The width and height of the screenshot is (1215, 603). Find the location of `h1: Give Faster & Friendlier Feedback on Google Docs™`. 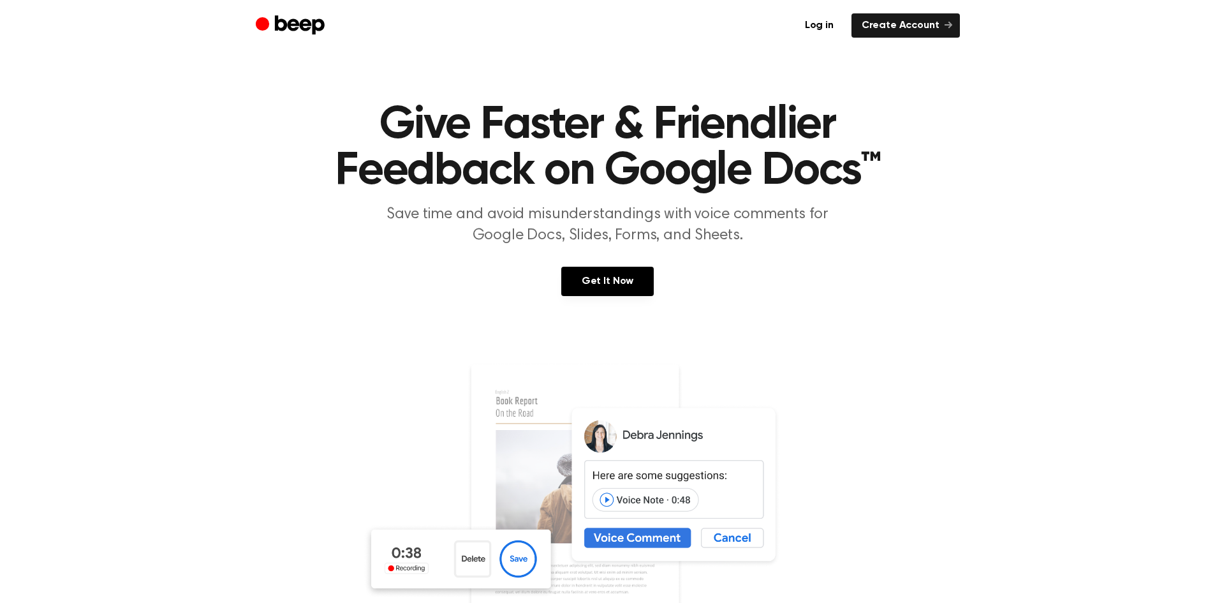

h1: Give Faster & Friendlier Feedback on Google Docs™ is located at coordinates (608, 148).